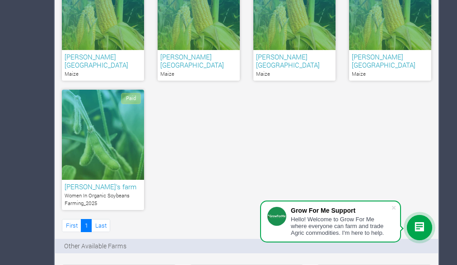  What do you see at coordinates (95, 246) in the screenshot?
I see `p: Other Available Farms` at bounding box center [95, 246].